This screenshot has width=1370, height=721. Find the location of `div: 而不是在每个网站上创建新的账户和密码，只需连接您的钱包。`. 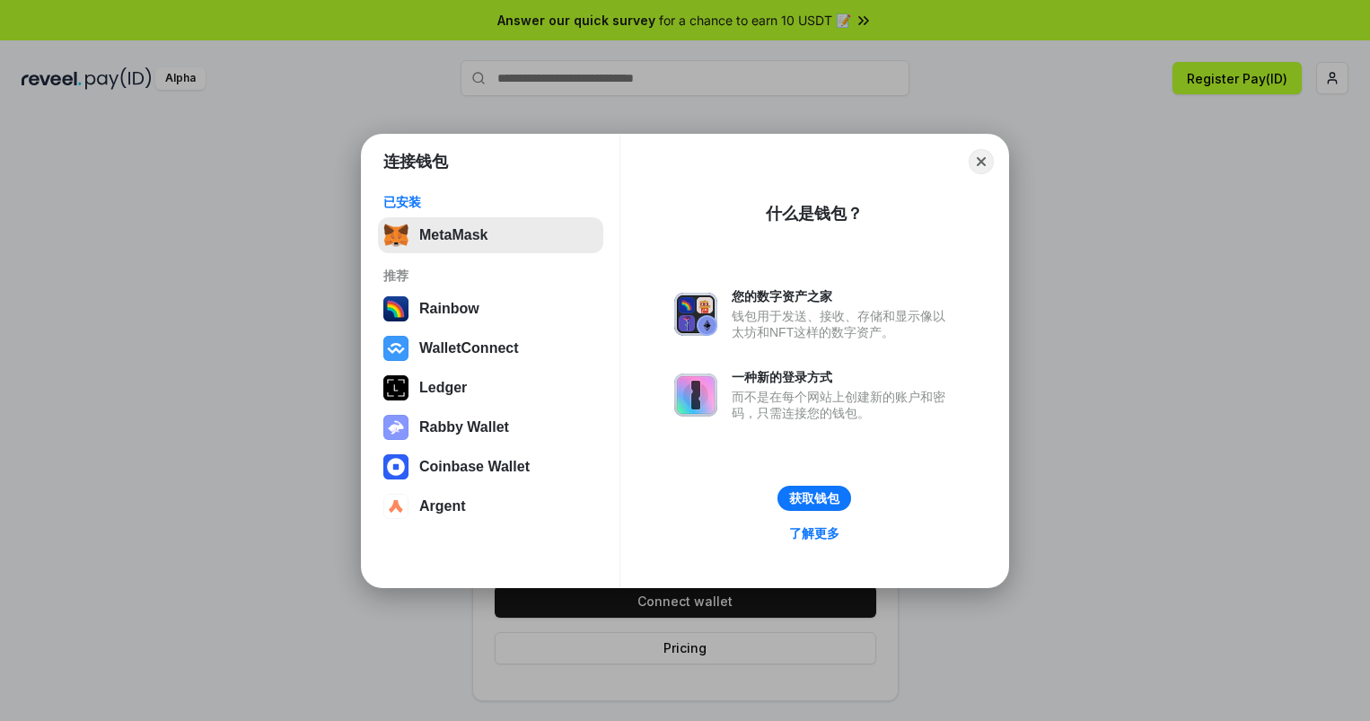

div: 而不是在每个网站上创建新的账户和密码，只需连接您的钱包。 is located at coordinates (843, 405).